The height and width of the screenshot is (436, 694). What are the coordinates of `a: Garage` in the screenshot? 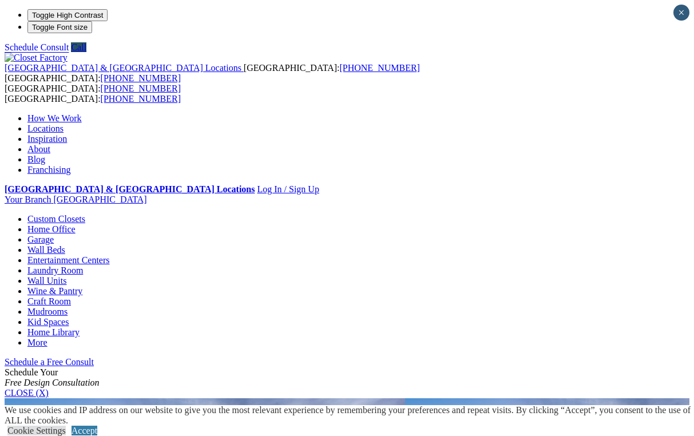 It's located at (41, 239).